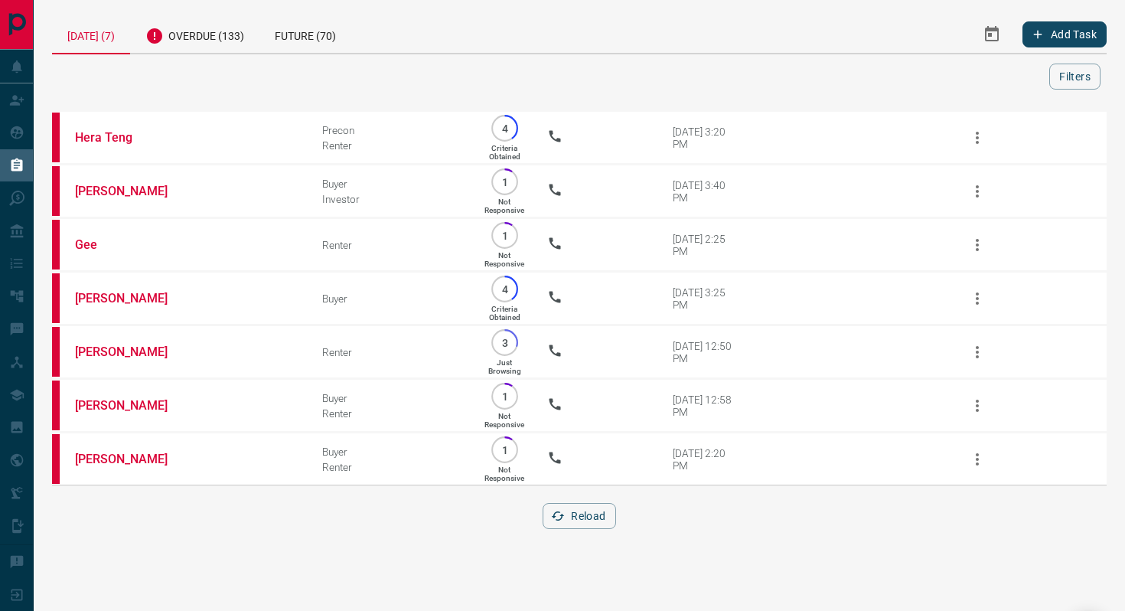  Describe the element at coordinates (504, 342) in the screenshot. I see `p: 3` at that location.